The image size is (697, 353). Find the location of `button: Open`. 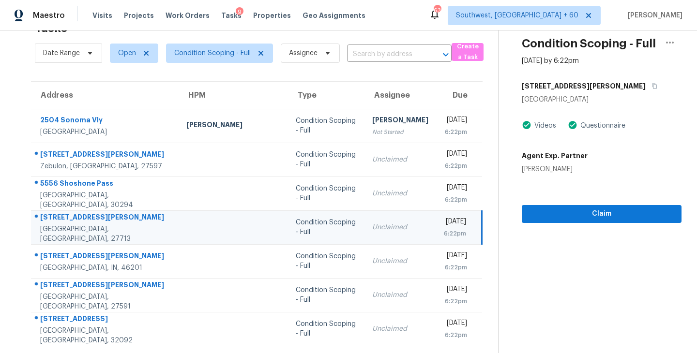

button: Open is located at coordinates (446, 55).